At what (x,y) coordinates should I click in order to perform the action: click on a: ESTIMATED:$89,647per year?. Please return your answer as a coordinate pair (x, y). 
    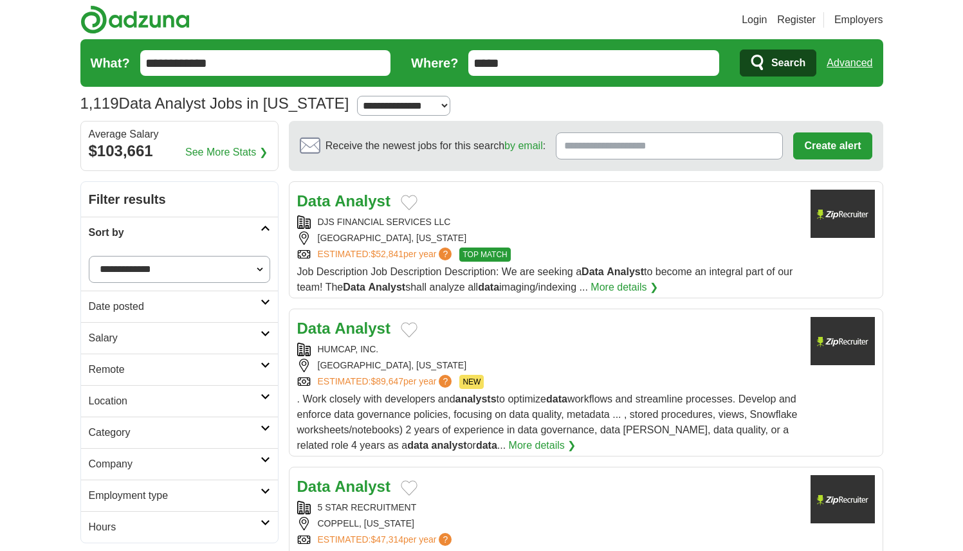
    Looking at the image, I should click on (386, 382).